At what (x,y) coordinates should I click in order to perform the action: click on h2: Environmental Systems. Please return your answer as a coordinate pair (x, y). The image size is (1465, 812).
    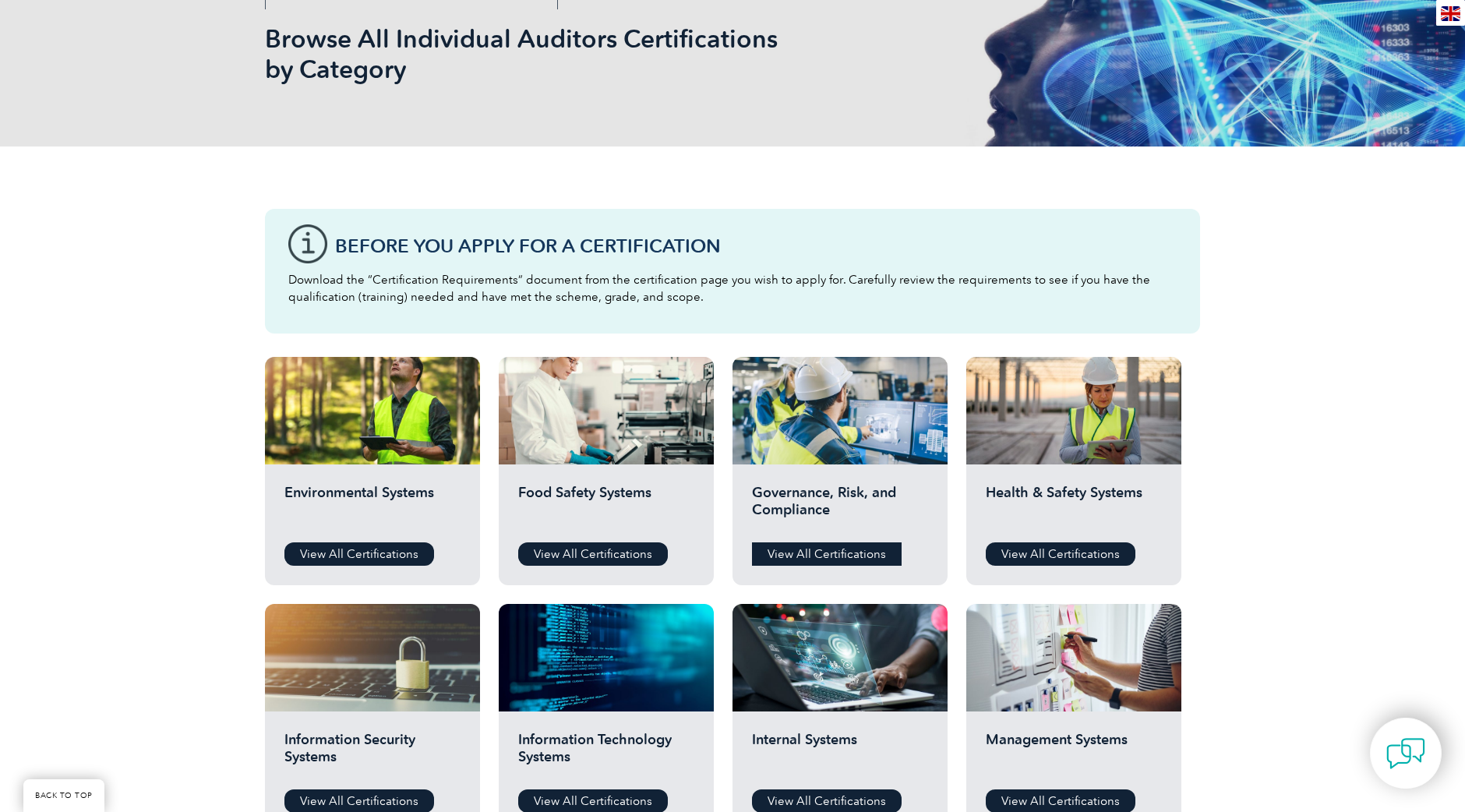
    Looking at the image, I should click on (372, 507).